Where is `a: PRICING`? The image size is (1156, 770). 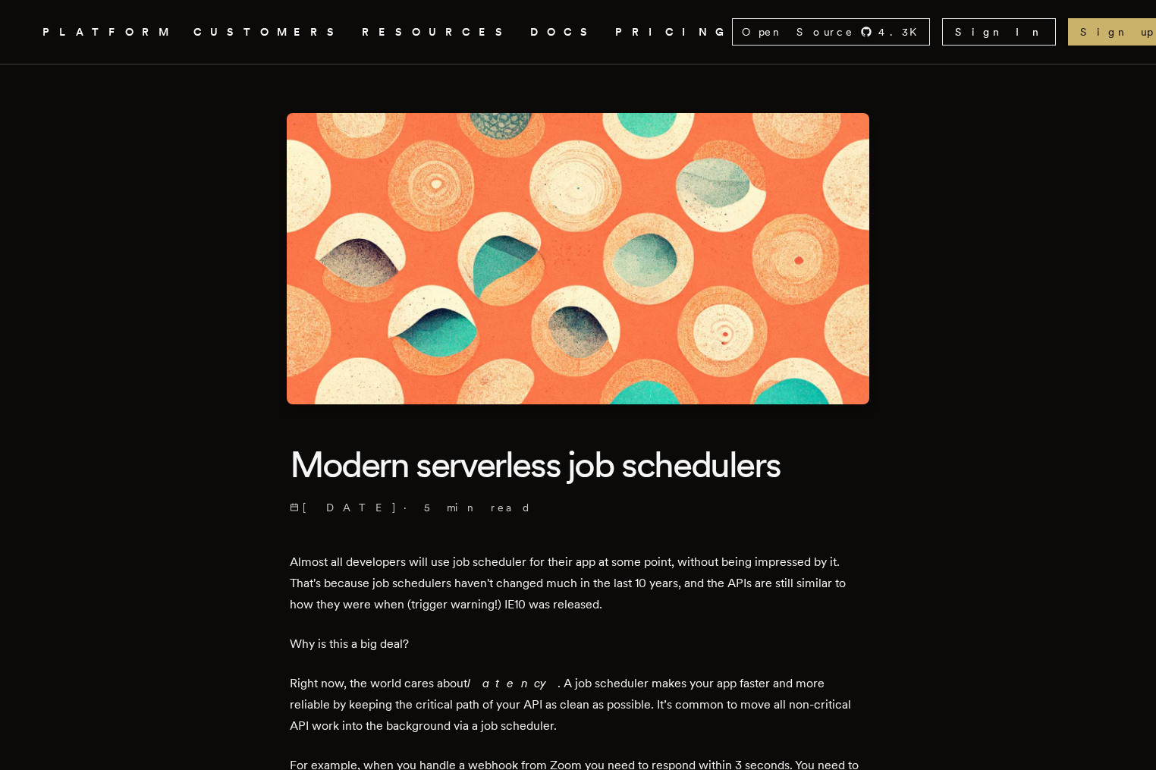
a: PRICING is located at coordinates (674, 32).